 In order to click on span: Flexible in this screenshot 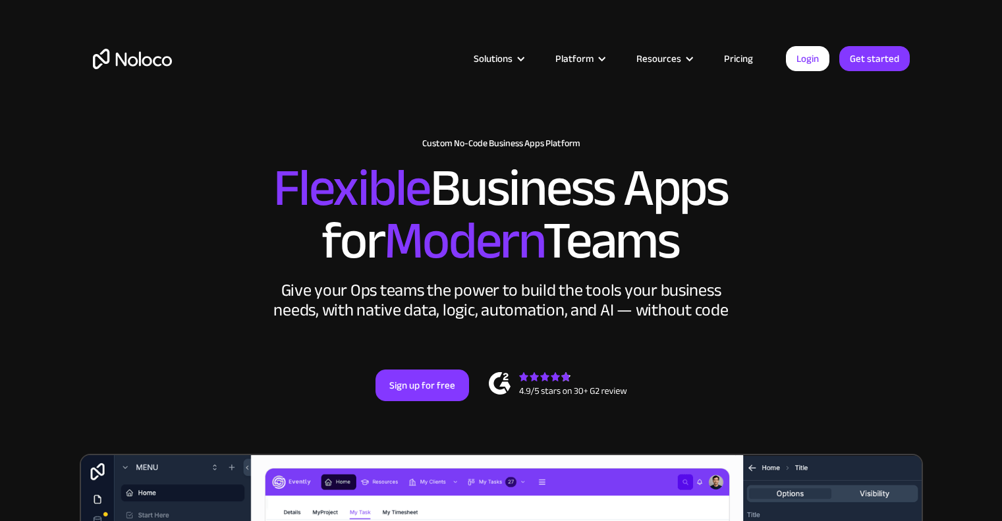, I will do `click(352, 188)`.